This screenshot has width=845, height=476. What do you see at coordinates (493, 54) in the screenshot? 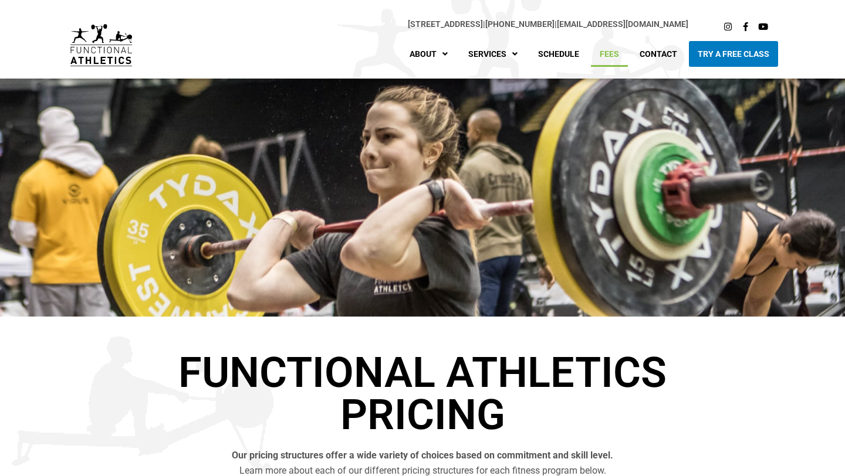
I see `a: Services` at bounding box center [493, 54].